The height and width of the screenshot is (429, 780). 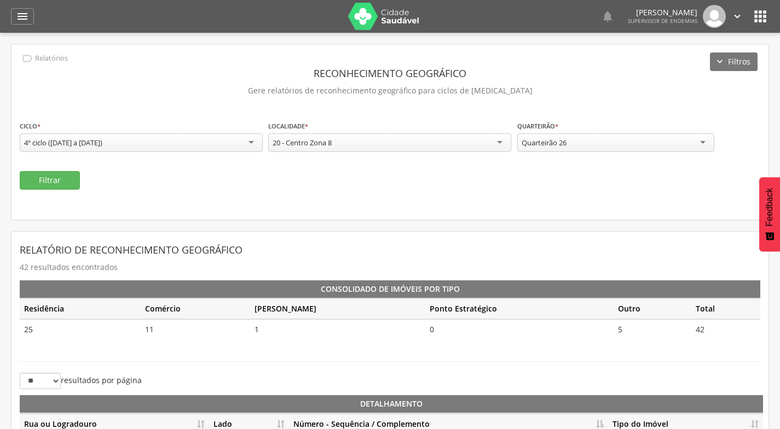 I want to click on div: Quarteirão 26, so click(x=544, y=143).